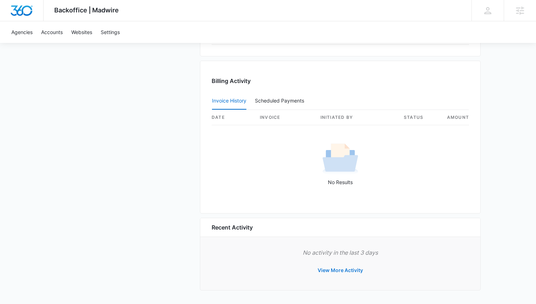 The height and width of the screenshot is (304, 536). Describe the element at coordinates (22, 32) in the screenshot. I see `a: Agencies` at that location.